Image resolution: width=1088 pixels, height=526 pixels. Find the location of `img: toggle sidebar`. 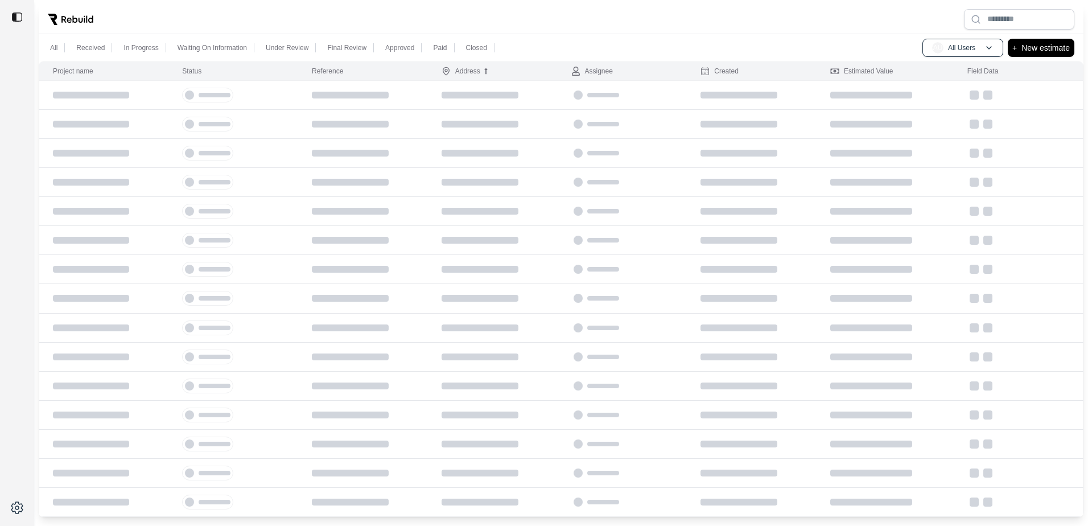

img: toggle sidebar is located at coordinates (17, 17).